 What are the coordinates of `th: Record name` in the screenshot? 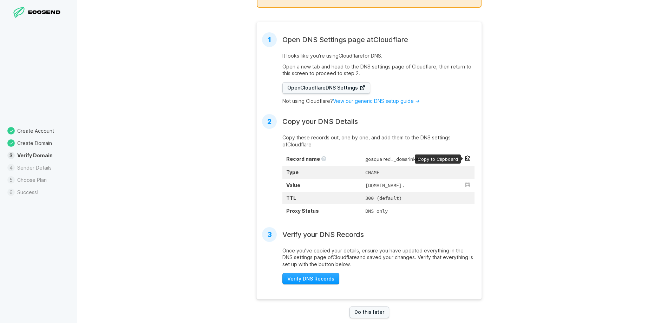 It's located at (322, 159).